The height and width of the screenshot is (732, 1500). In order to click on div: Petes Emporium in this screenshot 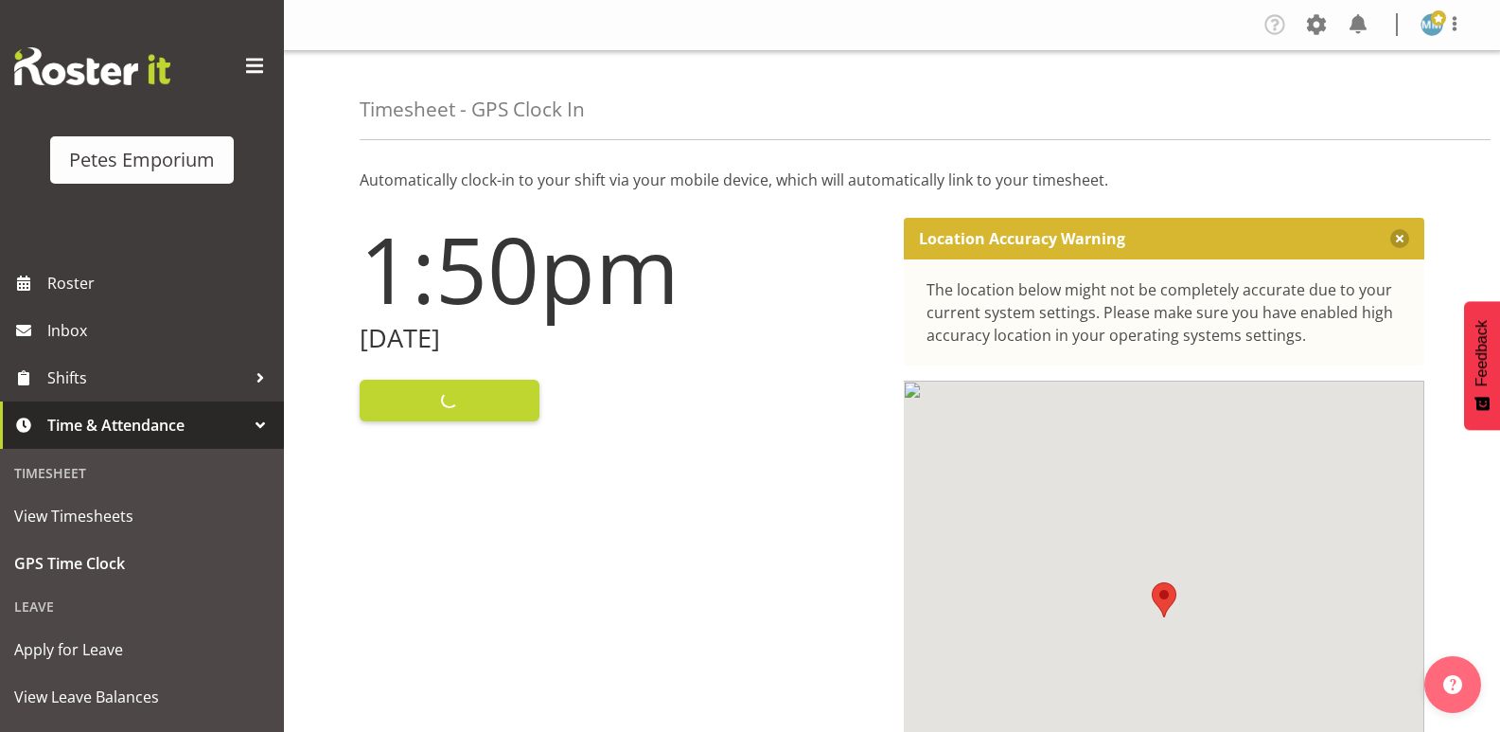, I will do `click(142, 160)`.